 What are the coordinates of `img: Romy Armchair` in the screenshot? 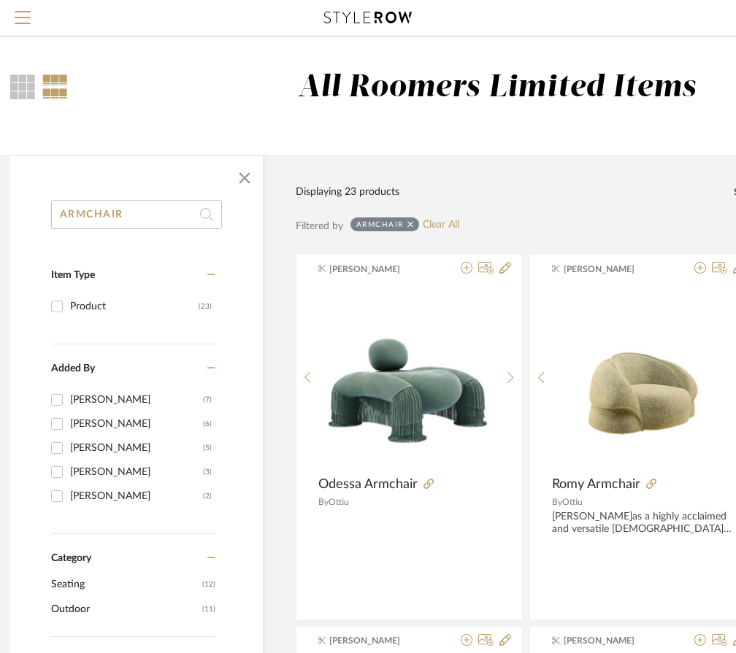 It's located at (643, 377).